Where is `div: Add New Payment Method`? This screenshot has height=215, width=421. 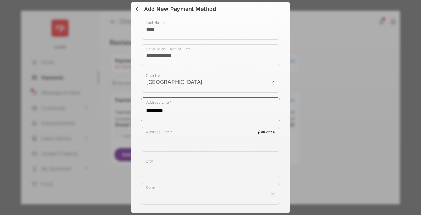 div: Add New Payment Method is located at coordinates (180, 9).